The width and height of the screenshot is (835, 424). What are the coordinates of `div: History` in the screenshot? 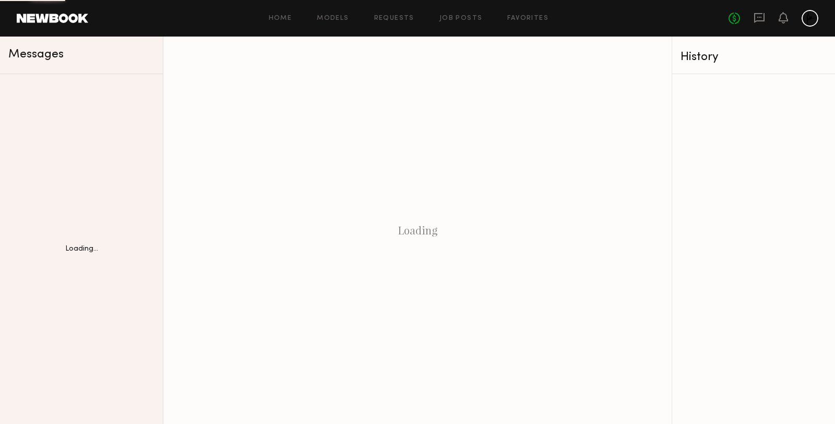 It's located at (753, 57).